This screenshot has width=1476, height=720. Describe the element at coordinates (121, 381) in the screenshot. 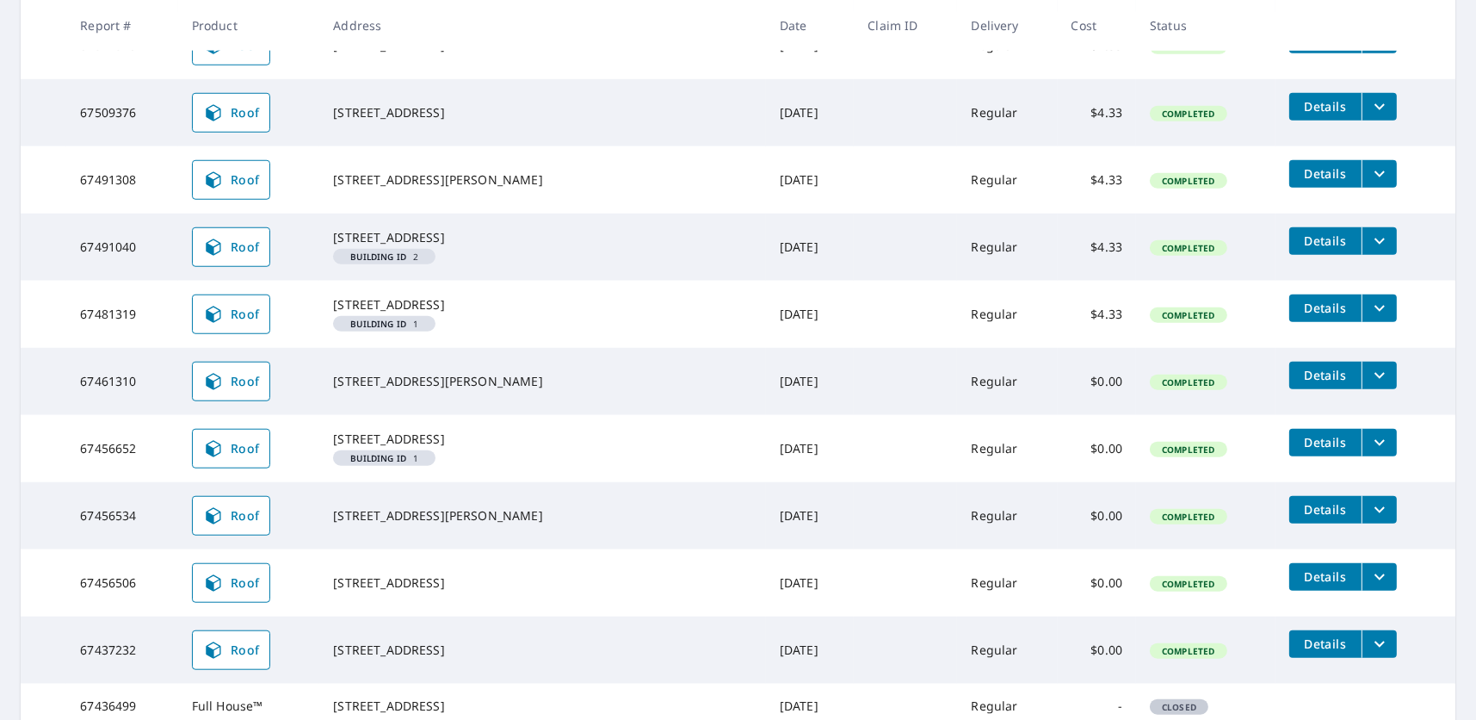

I see `td: 67461310` at that location.